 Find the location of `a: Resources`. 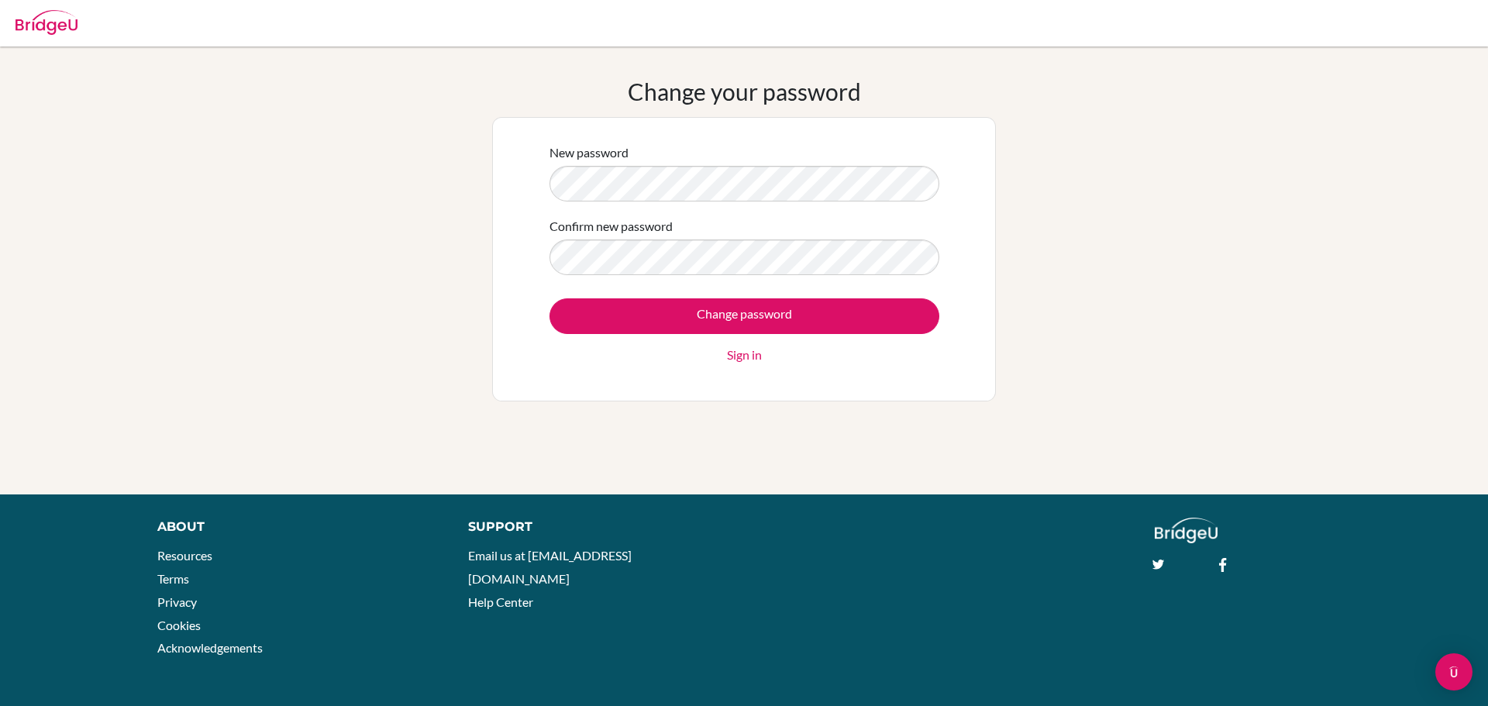

a: Resources is located at coordinates (184, 555).